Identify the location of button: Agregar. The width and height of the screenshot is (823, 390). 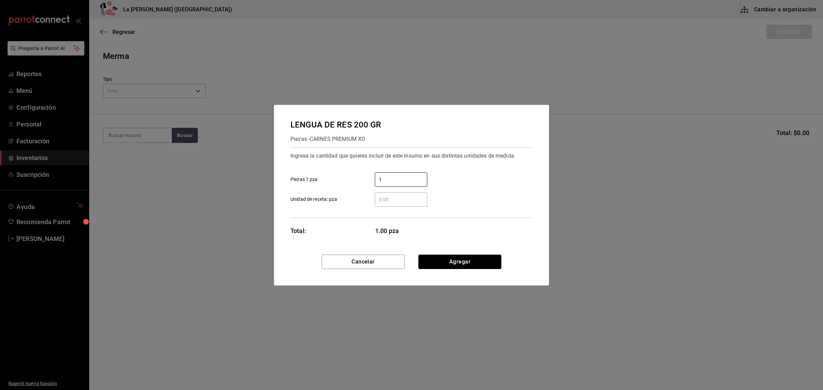
(460, 262).